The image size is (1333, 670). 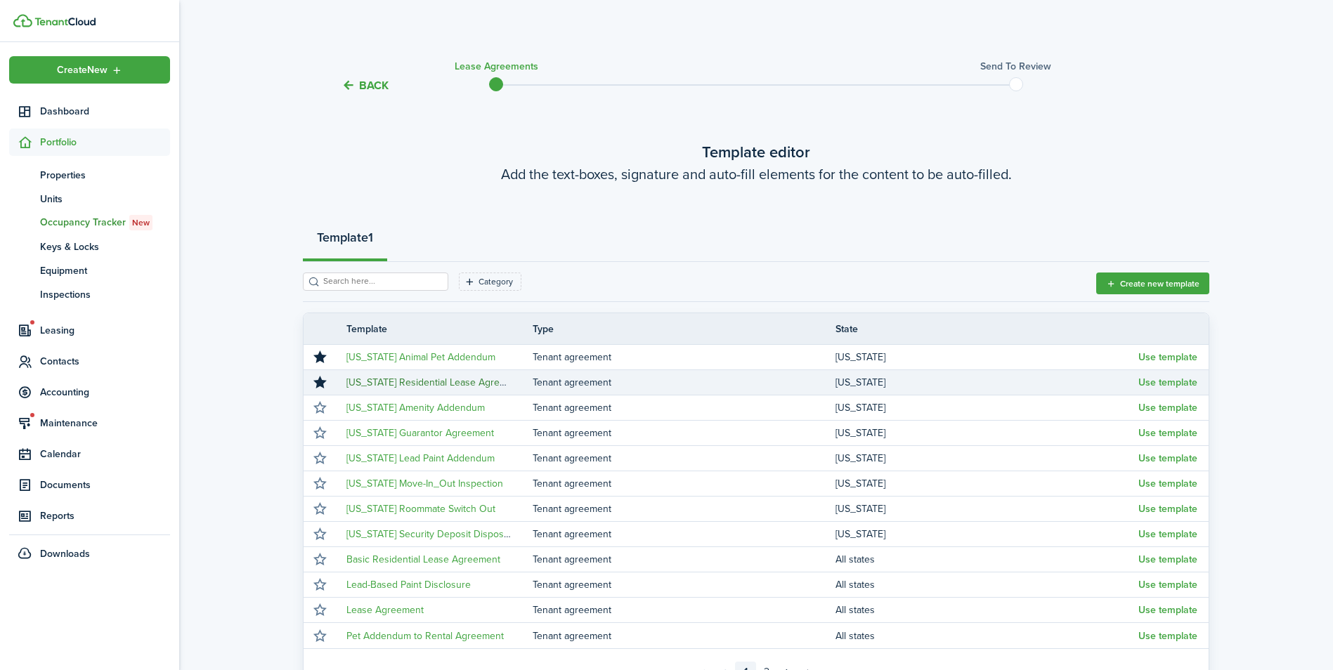 I want to click on button: Open menu, so click(x=89, y=70).